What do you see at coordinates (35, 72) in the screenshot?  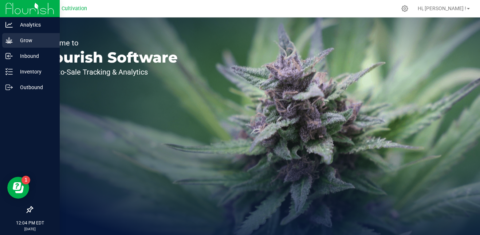 I see `p: Inventory` at bounding box center [35, 72].